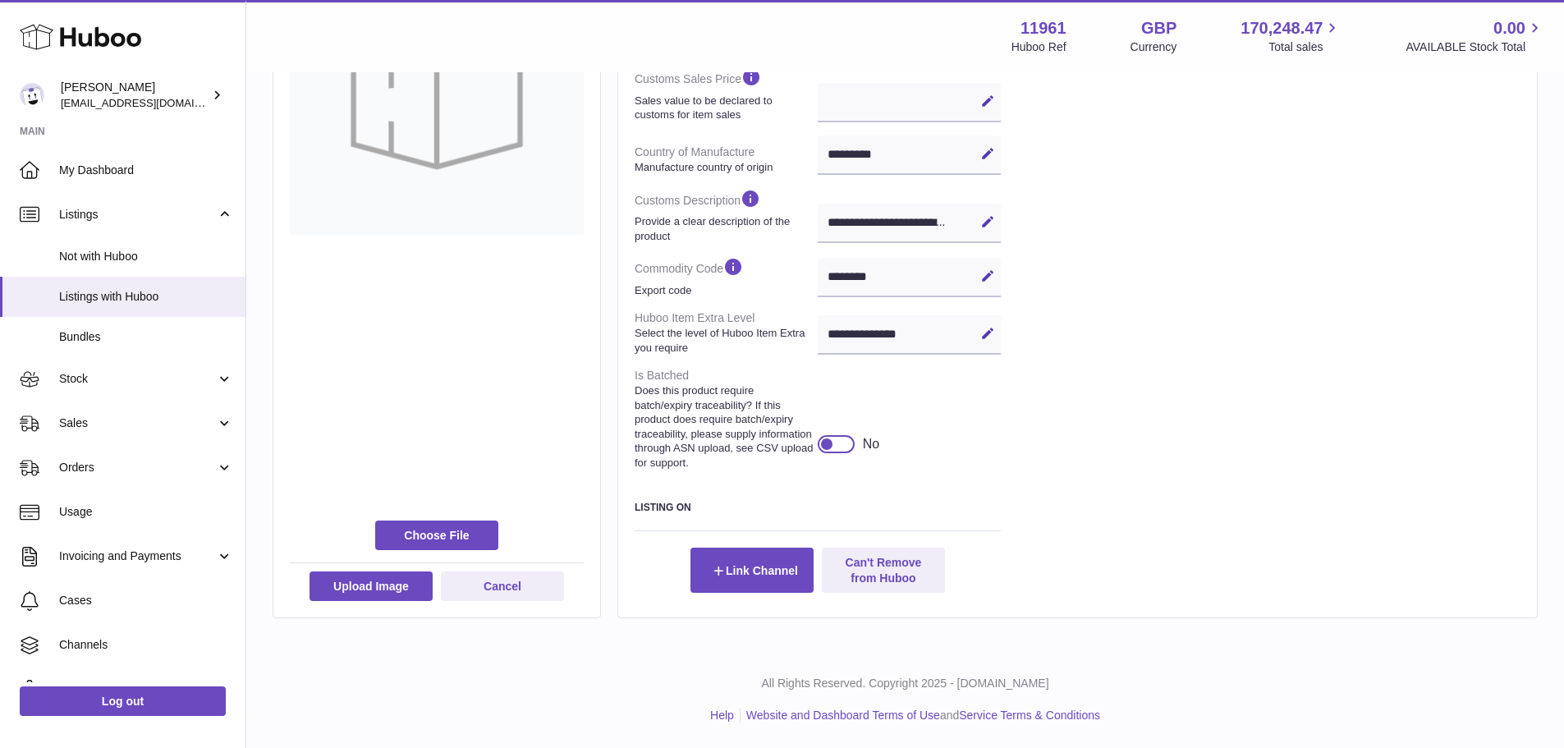  I want to click on button: Link Channel, so click(752, 570).